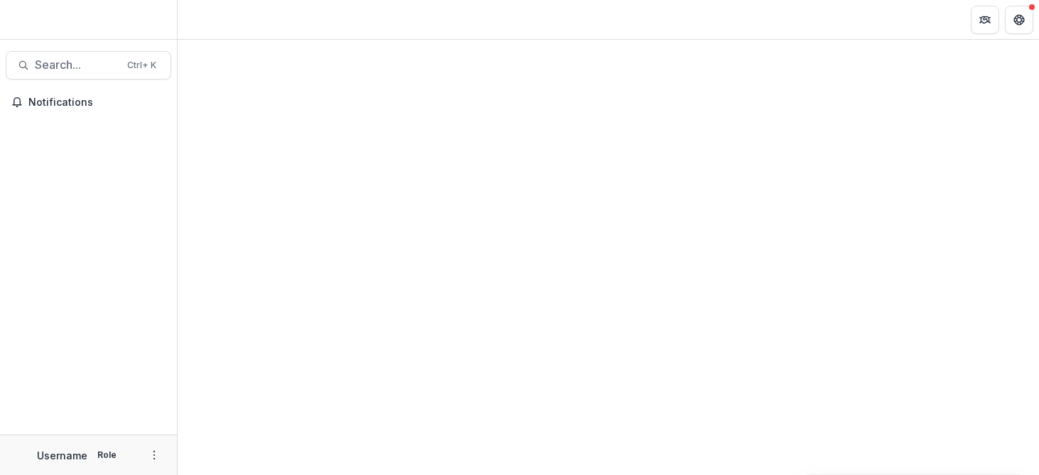  What do you see at coordinates (1019, 20) in the screenshot?
I see `button: Get Help` at bounding box center [1019, 20].